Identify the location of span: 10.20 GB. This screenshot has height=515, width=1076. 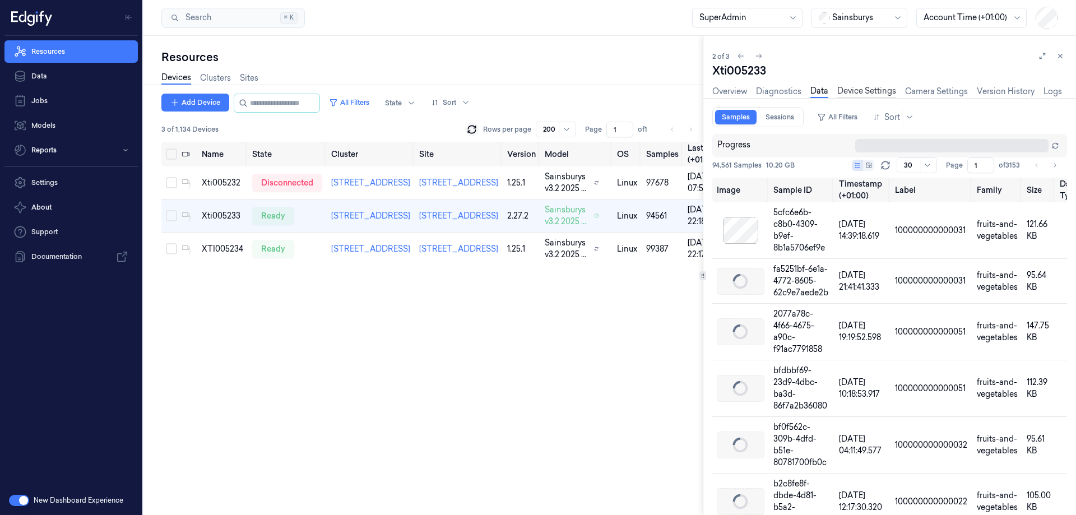
(780, 165).